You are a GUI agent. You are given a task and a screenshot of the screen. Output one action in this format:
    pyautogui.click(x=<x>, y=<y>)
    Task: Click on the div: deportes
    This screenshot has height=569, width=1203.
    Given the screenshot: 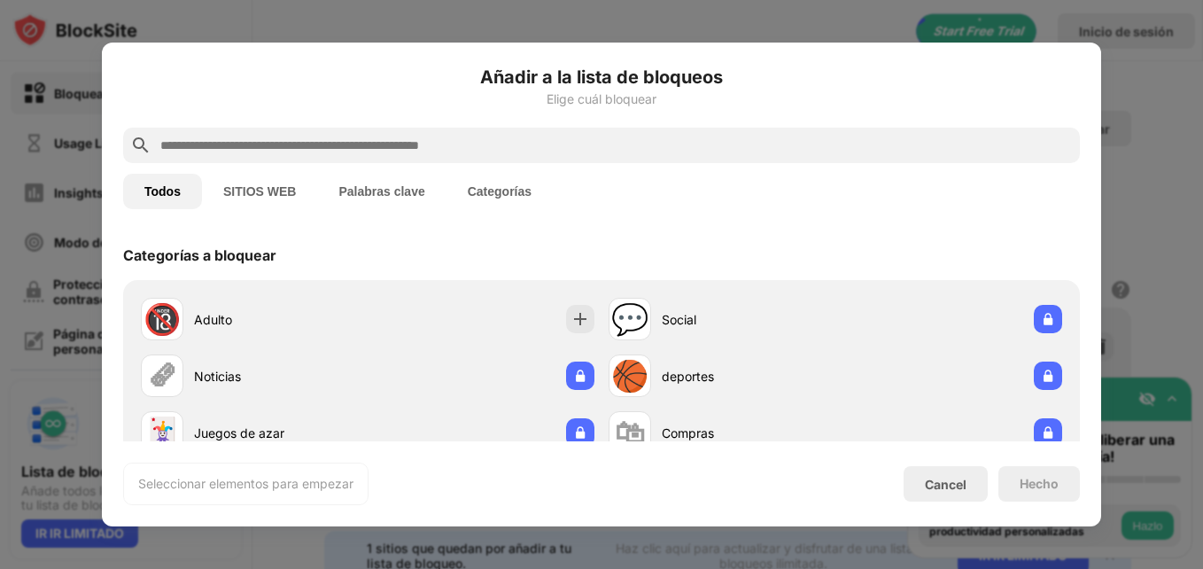 What is the action you would take?
    pyautogui.click(x=748, y=376)
    